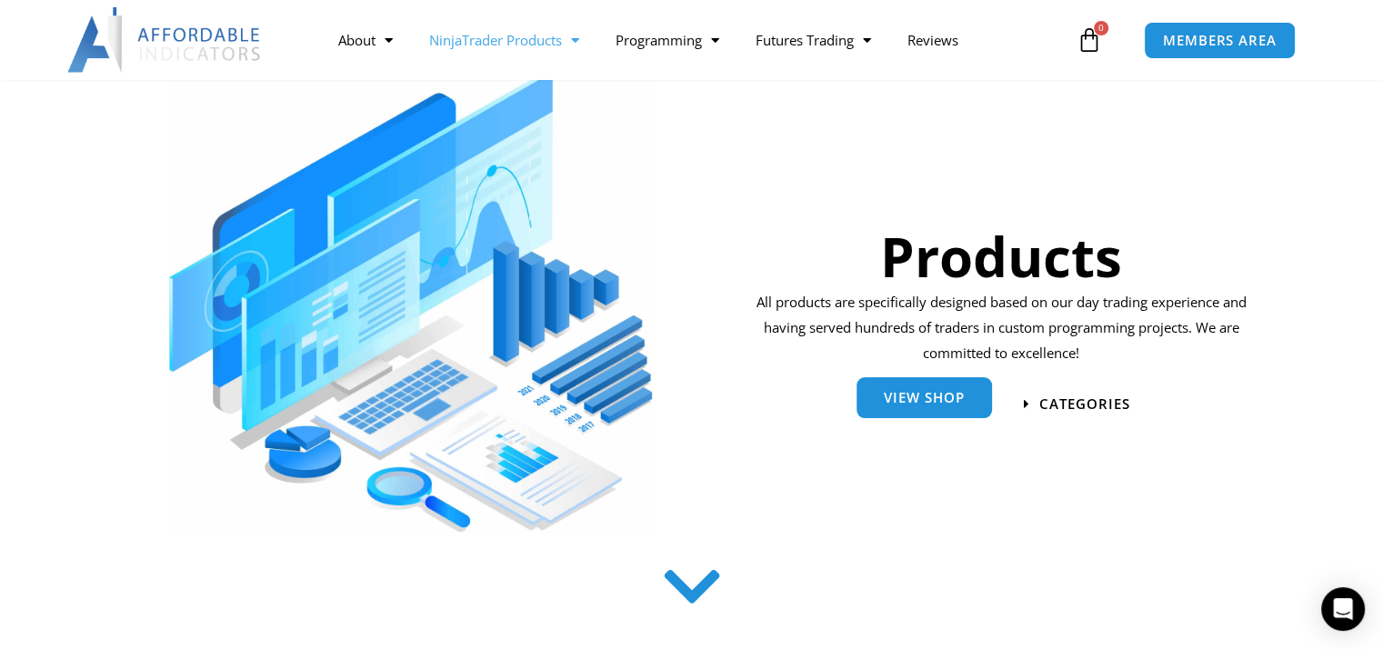 The width and height of the screenshot is (1383, 649). I want to click on div: Open Intercom Messenger, so click(1343, 609).